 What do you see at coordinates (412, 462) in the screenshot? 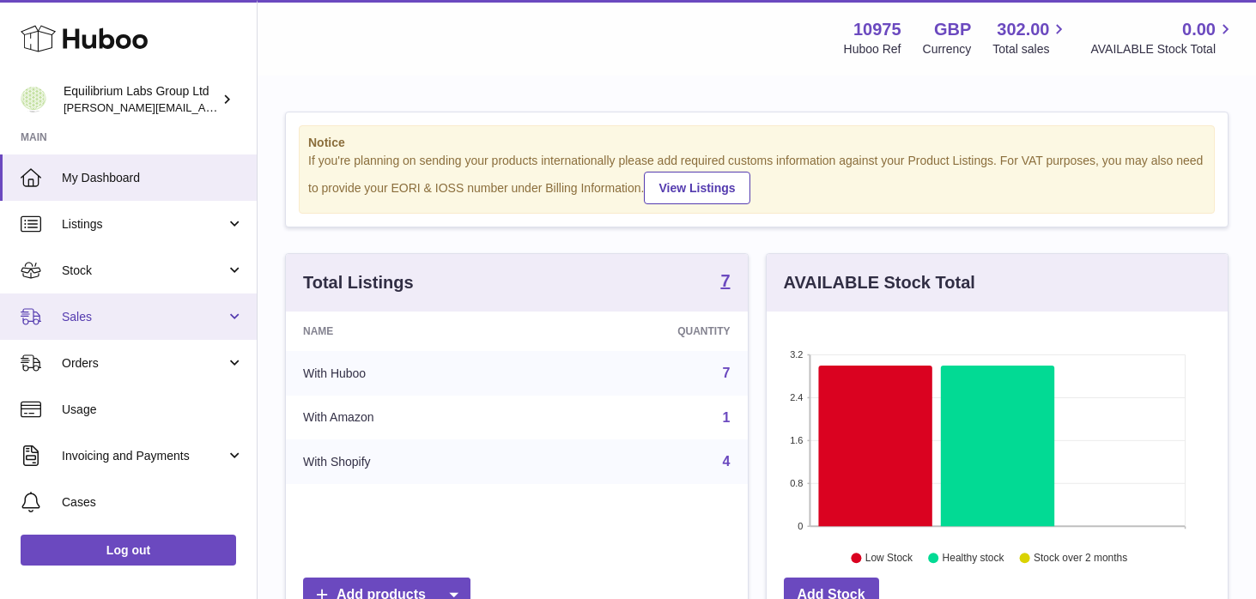
I see `td: With Shopify` at bounding box center [412, 462].